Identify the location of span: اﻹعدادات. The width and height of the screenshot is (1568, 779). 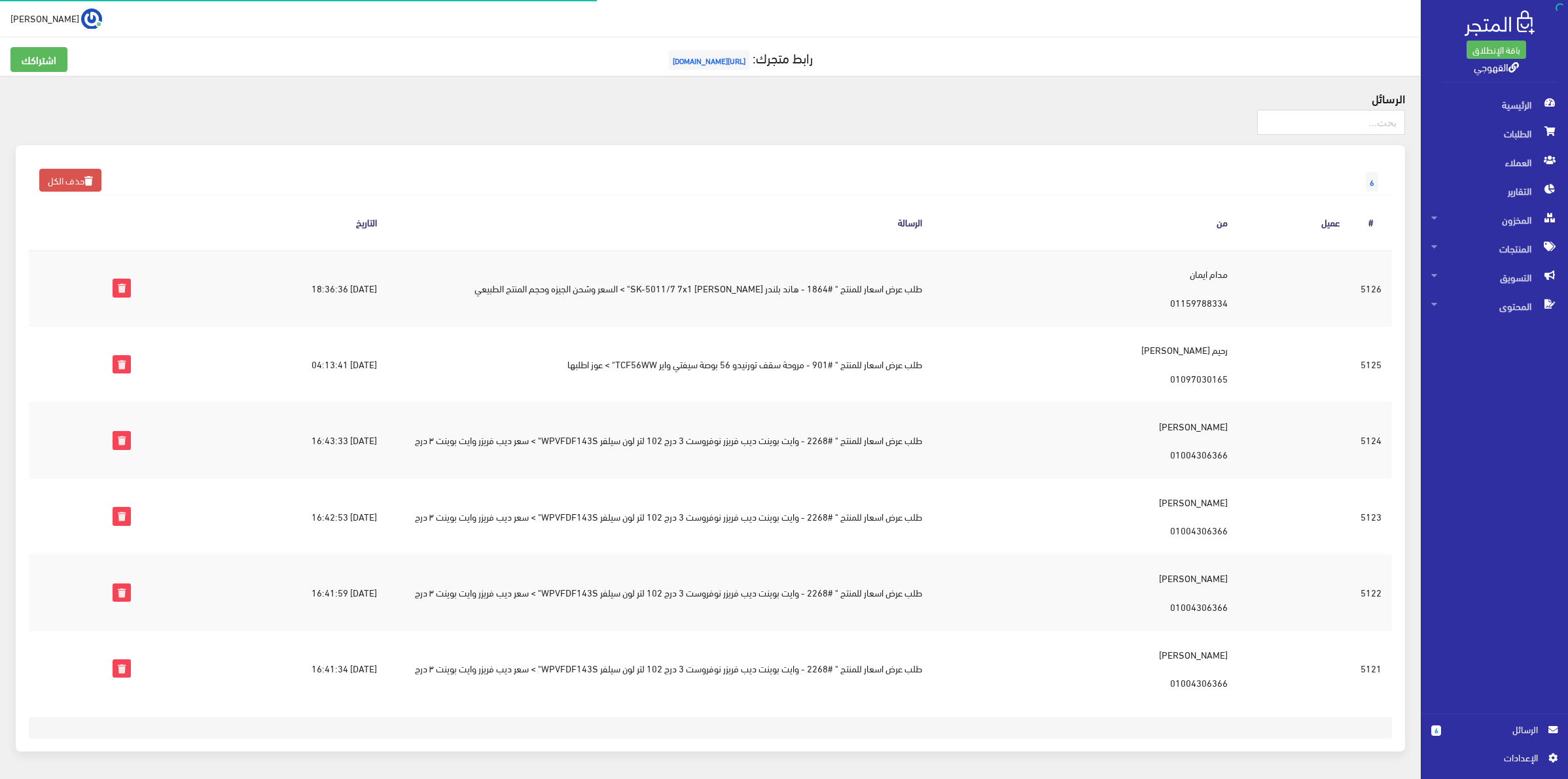
(1489, 758).